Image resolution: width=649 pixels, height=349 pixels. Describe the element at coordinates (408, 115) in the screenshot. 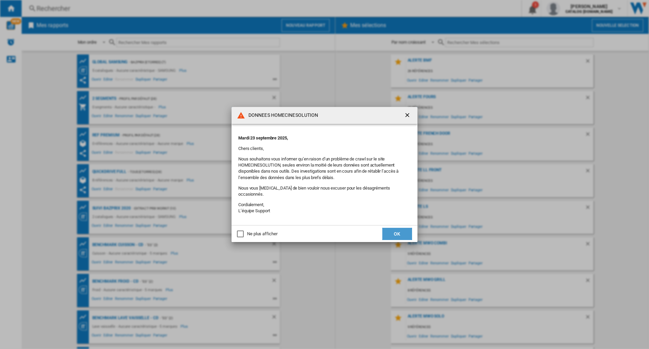

I see `button: getI18NText('BUTTONS.CLOSE_DIALOG')` at that location.